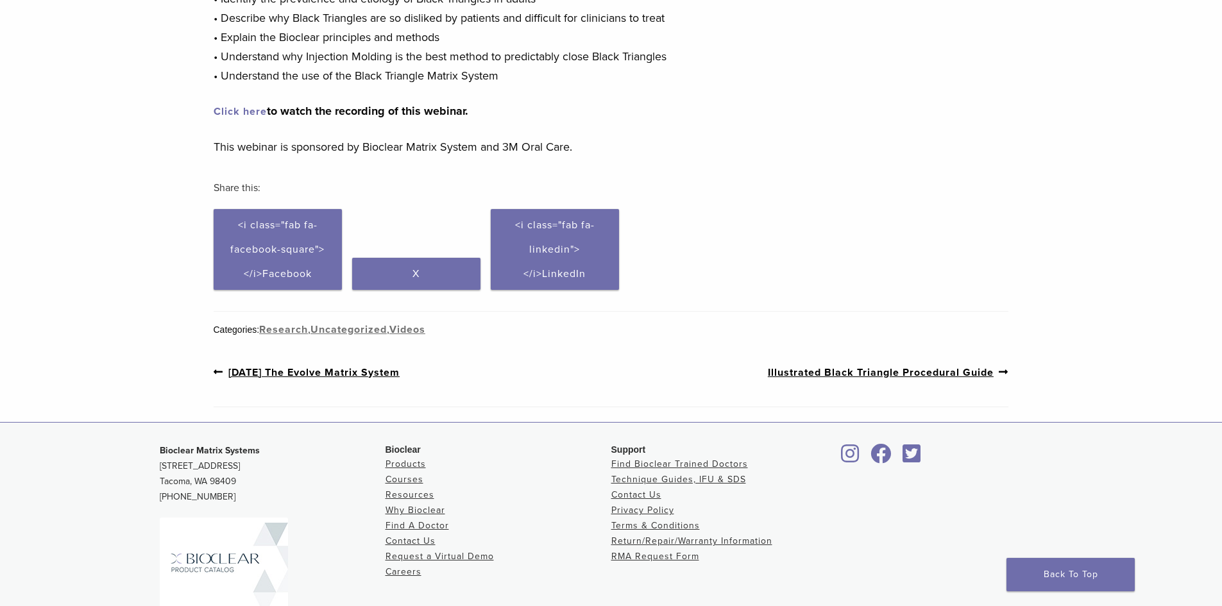 The image size is (1222, 606). I want to click on a: Uncategorized, so click(348, 330).